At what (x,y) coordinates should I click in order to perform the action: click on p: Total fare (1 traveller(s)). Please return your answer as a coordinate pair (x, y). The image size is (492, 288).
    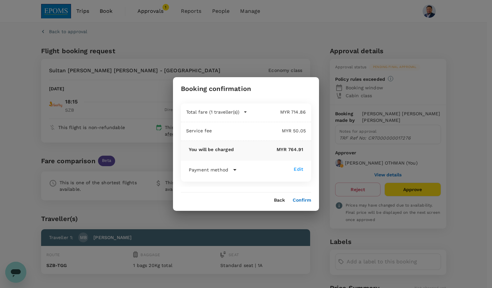
    Looking at the image, I should click on (213, 112).